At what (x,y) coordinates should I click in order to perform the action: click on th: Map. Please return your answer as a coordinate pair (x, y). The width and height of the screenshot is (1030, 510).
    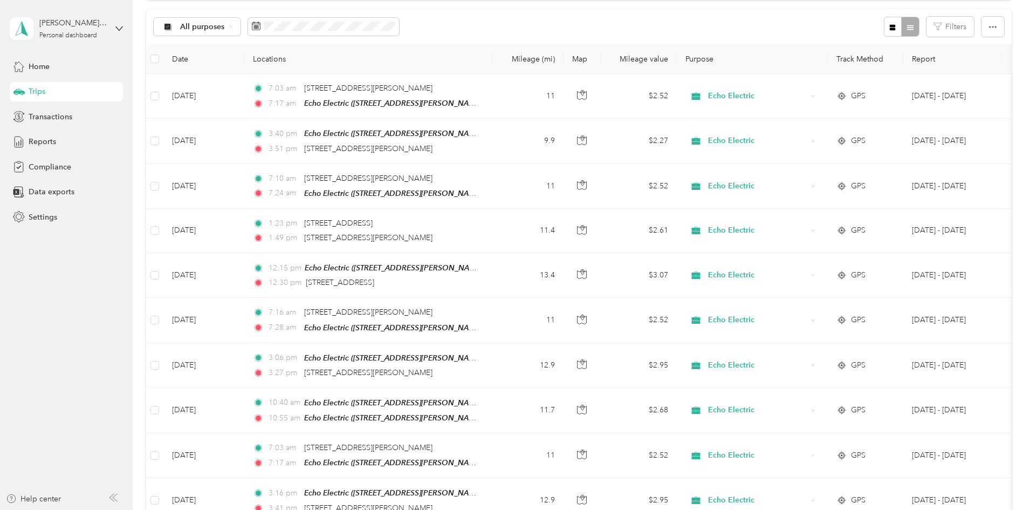
    Looking at the image, I should click on (582, 59).